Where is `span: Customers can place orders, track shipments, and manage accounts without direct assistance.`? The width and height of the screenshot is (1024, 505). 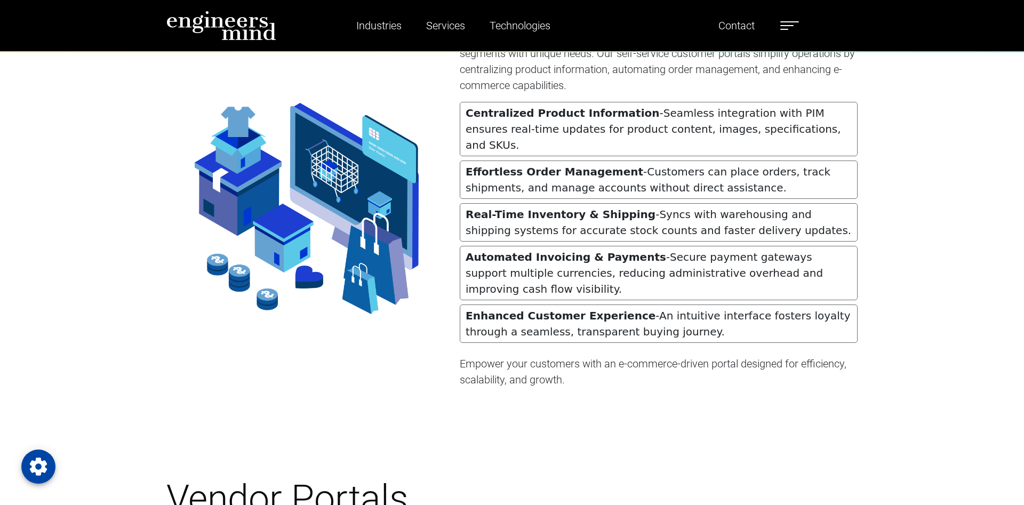
span: Customers can place orders, track shipments, and manage accounts without direct assistance. is located at coordinates (648, 180).